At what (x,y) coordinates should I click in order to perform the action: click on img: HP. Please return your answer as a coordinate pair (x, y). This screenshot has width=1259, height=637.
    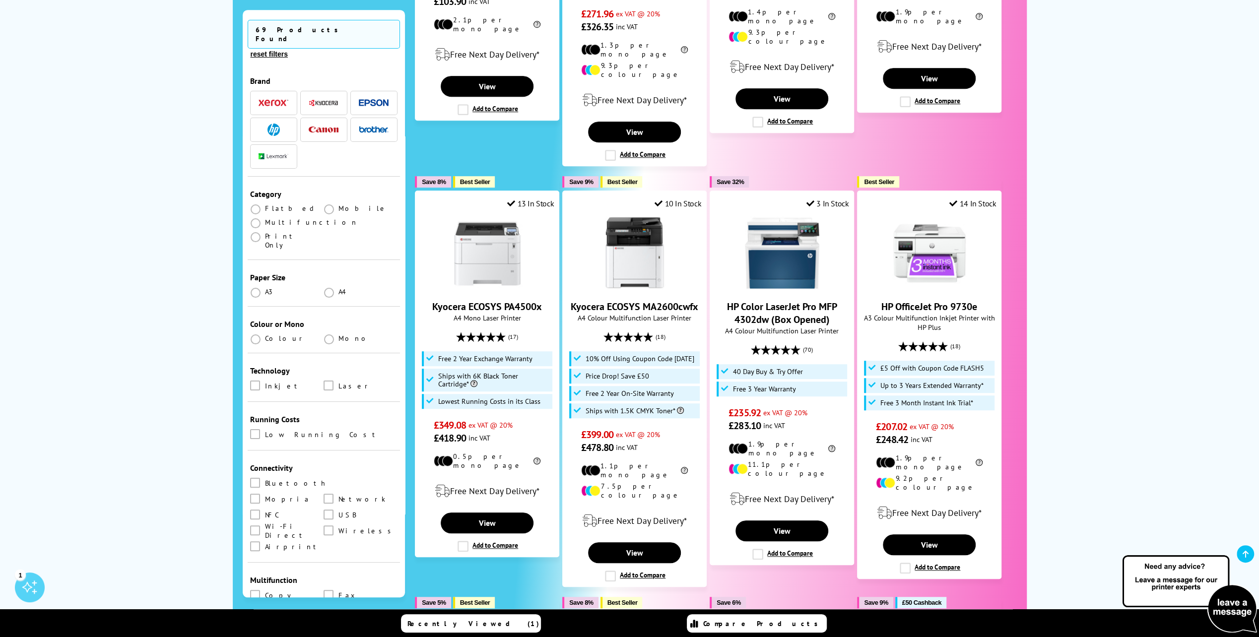
    Looking at the image, I should click on (273, 130).